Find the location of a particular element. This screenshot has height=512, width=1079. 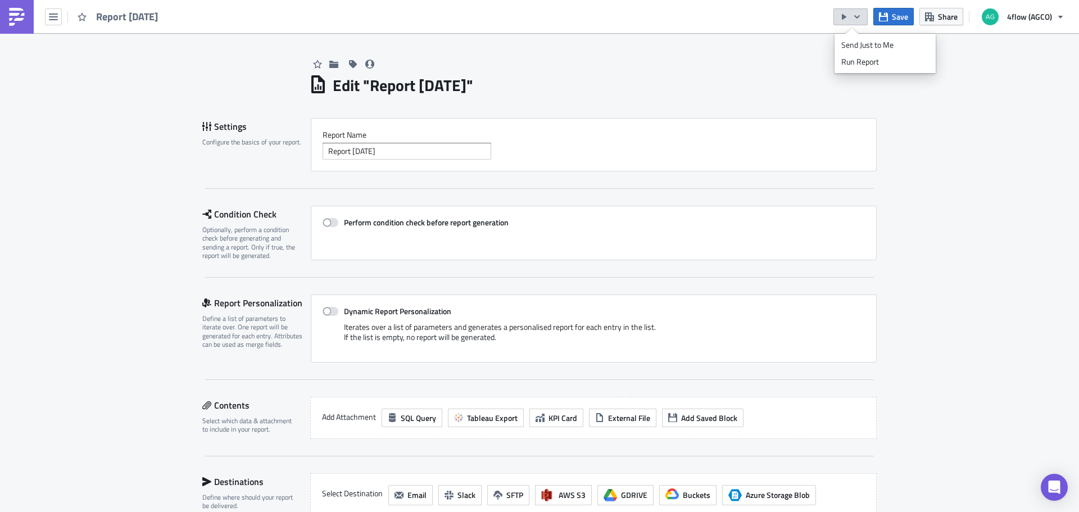

span: SFTP is located at coordinates (515, 495).